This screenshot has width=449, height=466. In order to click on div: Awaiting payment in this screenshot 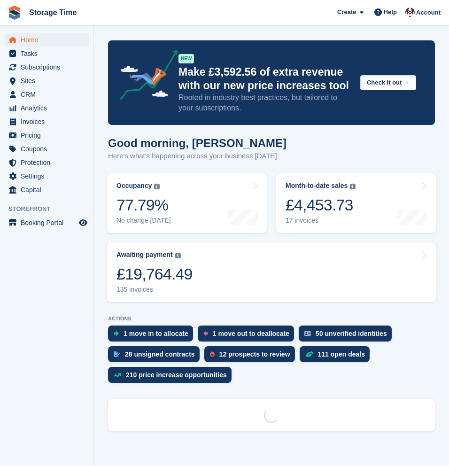, I will do `click(145, 254)`.